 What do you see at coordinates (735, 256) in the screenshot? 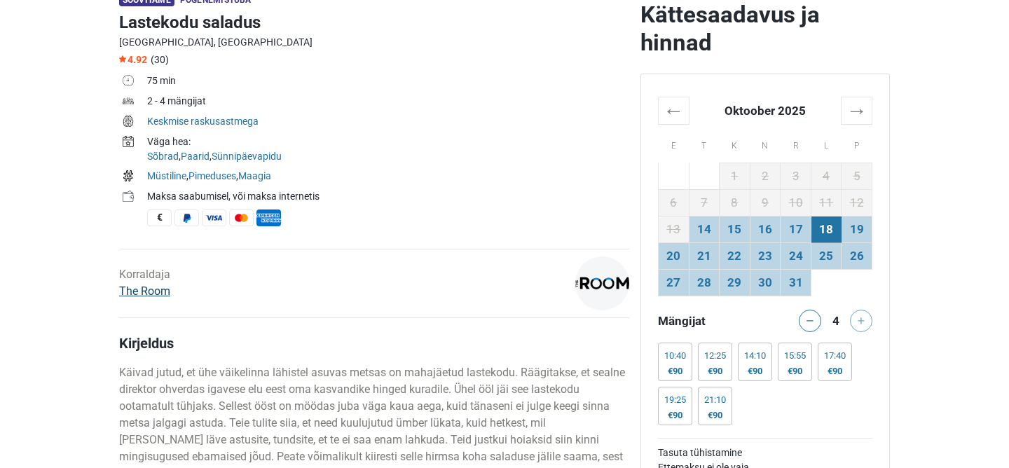
I see `td: 22` at bounding box center [735, 256].